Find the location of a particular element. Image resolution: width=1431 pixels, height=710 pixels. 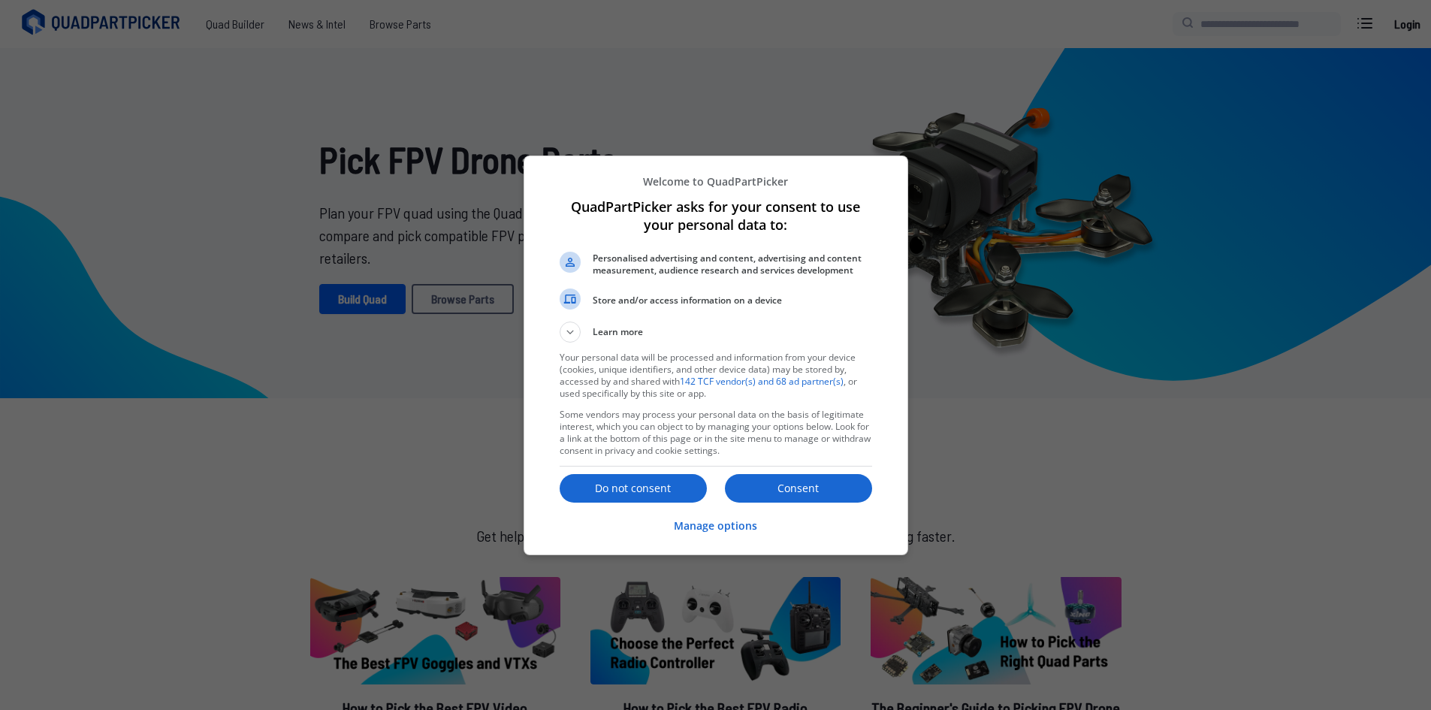

button: Manage options is located at coordinates (715, 526).